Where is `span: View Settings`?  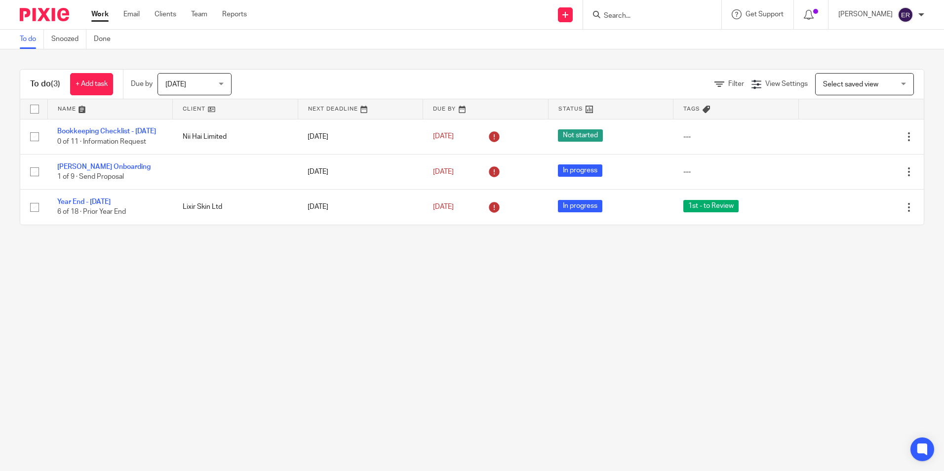 span: View Settings is located at coordinates (786, 84).